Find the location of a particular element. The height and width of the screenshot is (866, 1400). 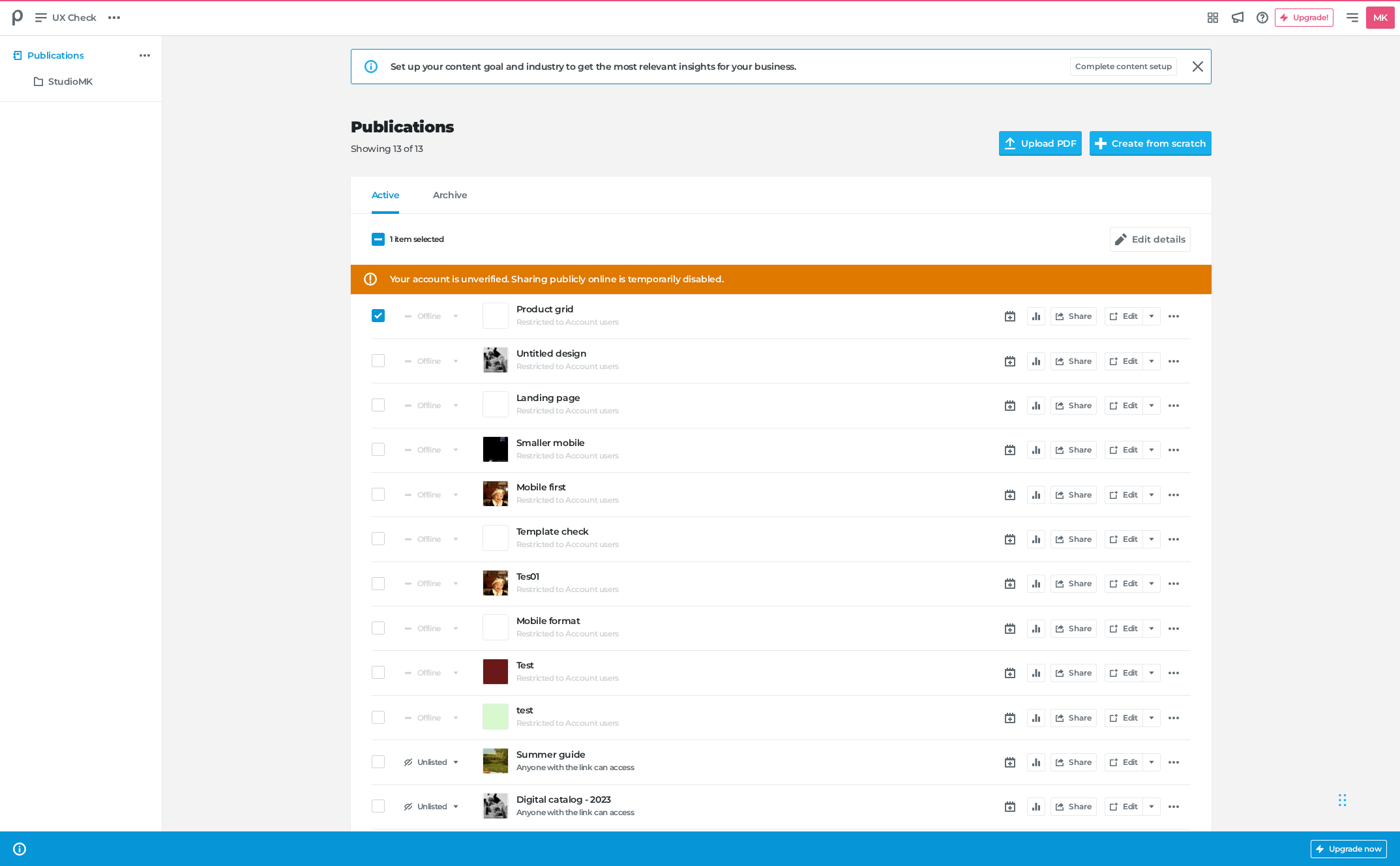

a: Active is located at coordinates (385, 201).